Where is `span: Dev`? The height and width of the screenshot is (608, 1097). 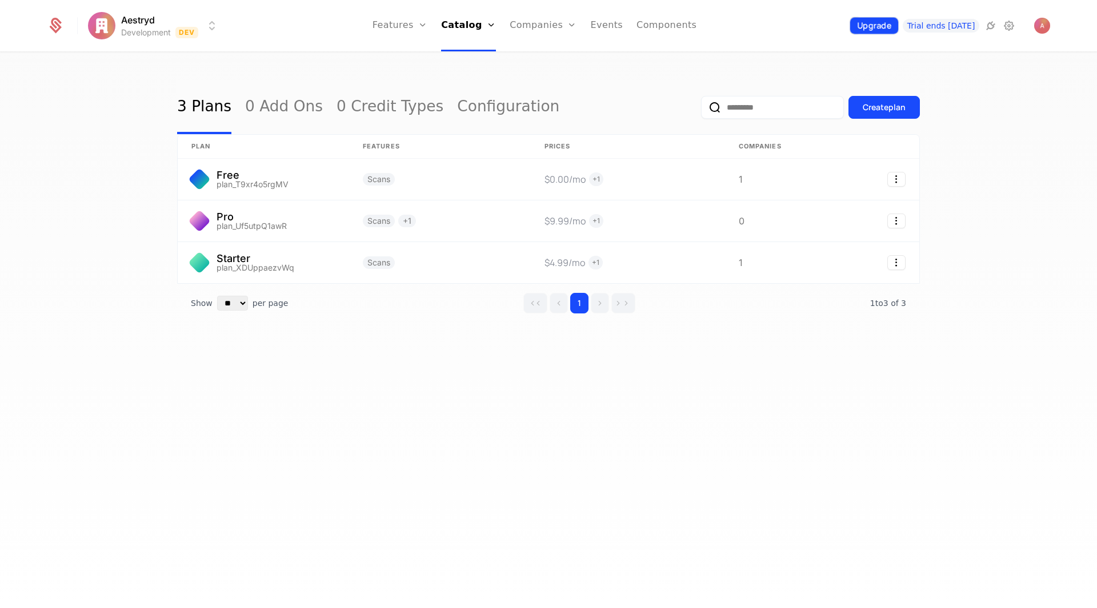 span: Dev is located at coordinates (187, 33).